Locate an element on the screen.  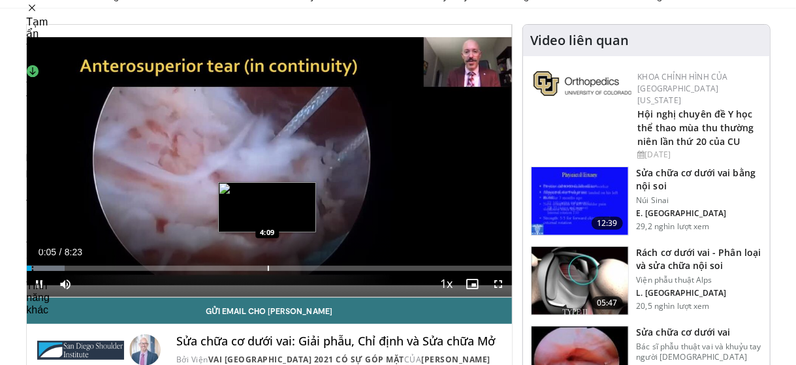
video-js: Video Player is located at coordinates (269, 161).